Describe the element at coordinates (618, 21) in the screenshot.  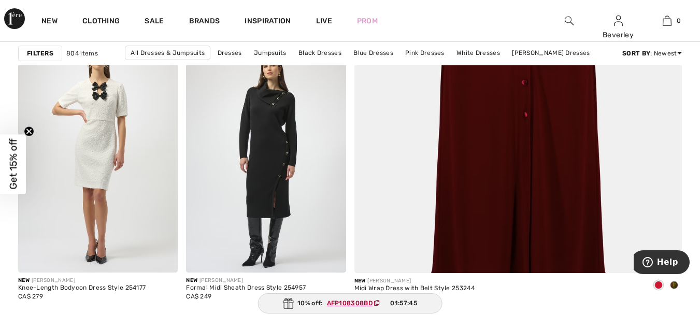
I see `img: My Info` at that location.